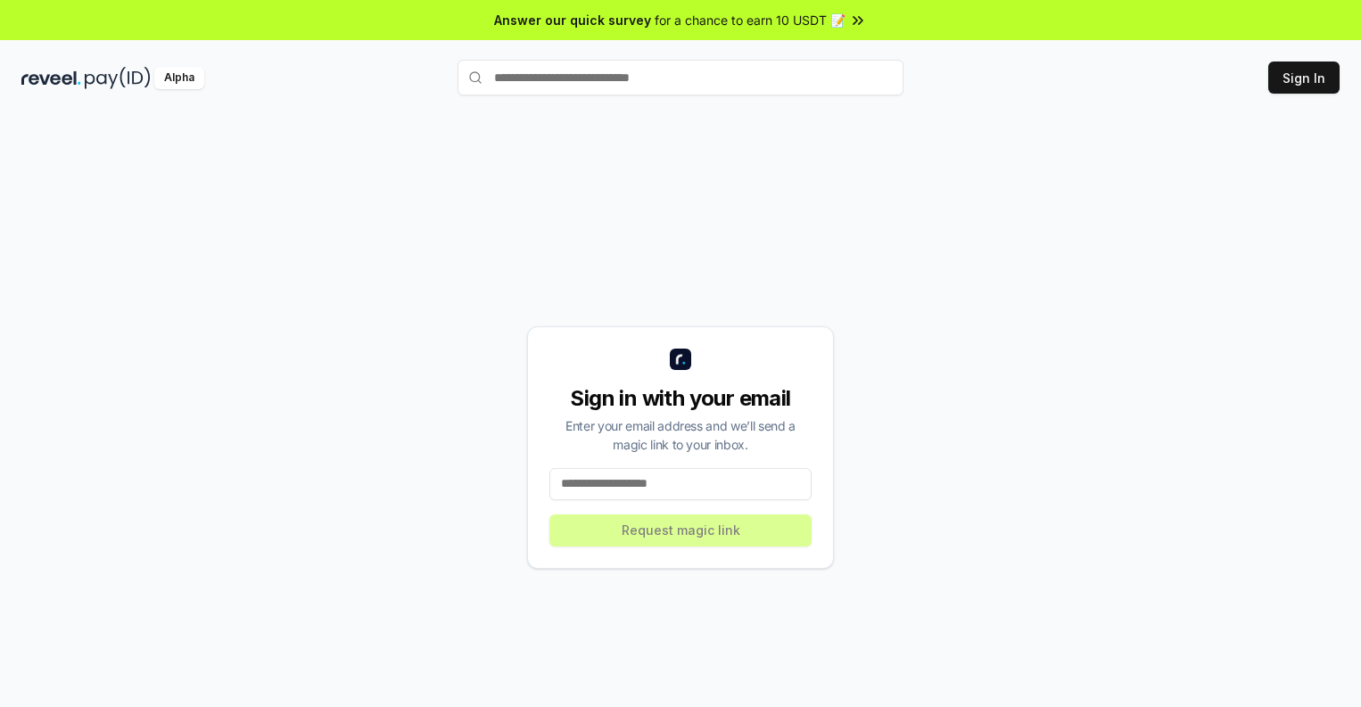  Describe the element at coordinates (681, 435) in the screenshot. I see `div: Enter your email address and we’ll send a magic link to your inbox.` at that location.